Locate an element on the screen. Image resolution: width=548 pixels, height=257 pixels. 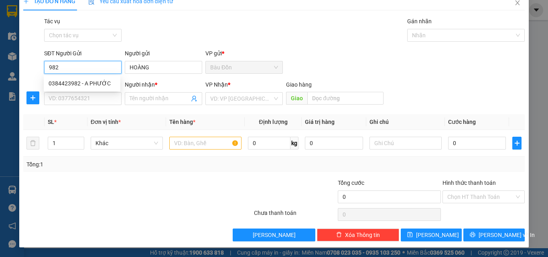
input: Dọc đường is located at coordinates (346, 98).